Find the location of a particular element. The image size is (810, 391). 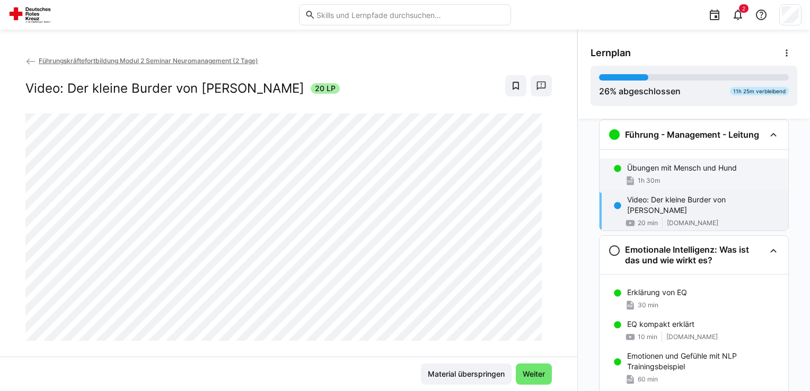

span: 26 is located at coordinates (604, 91).